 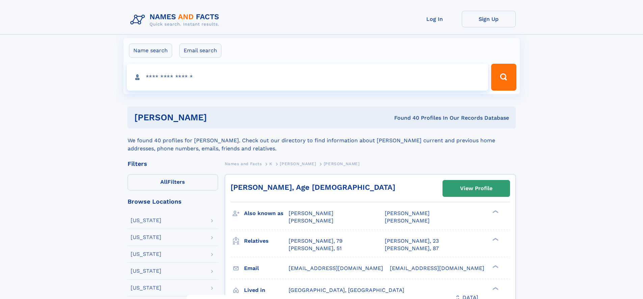 What do you see at coordinates (200, 51) in the screenshot?
I see `label: Email search` at bounding box center [200, 51].